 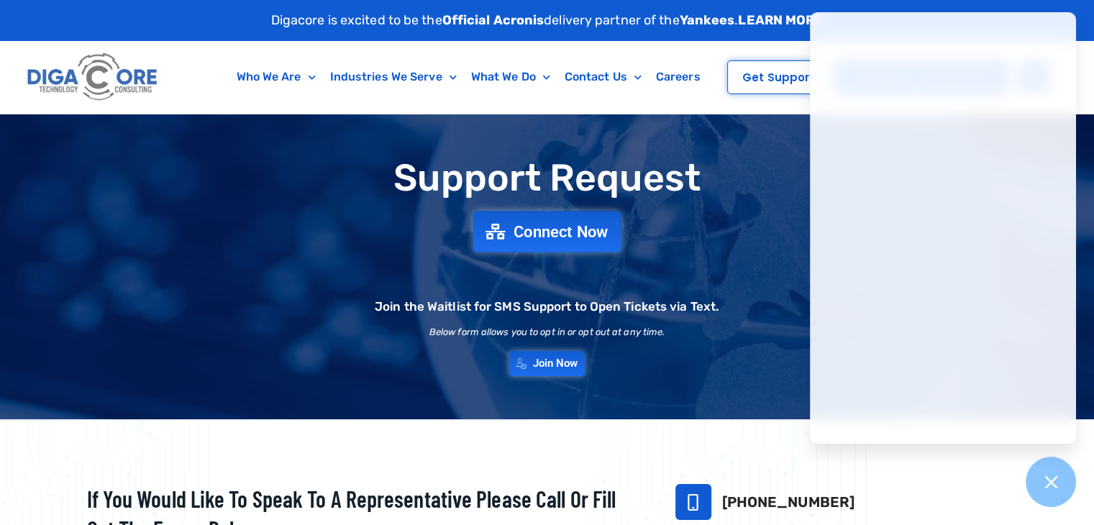 What do you see at coordinates (779, 77) in the screenshot?
I see `span: Get Support` at bounding box center [779, 77].